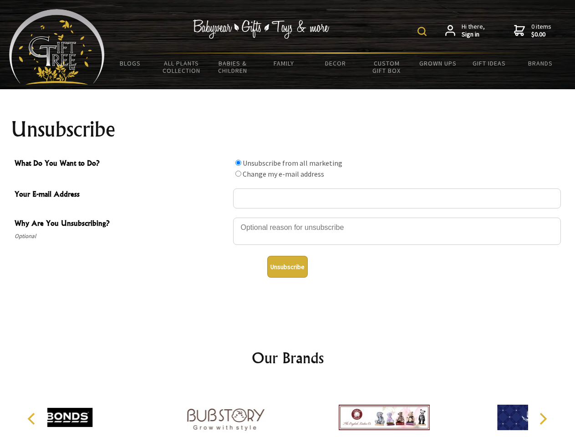  I want to click on span: Your E-mail Address, so click(122, 195).